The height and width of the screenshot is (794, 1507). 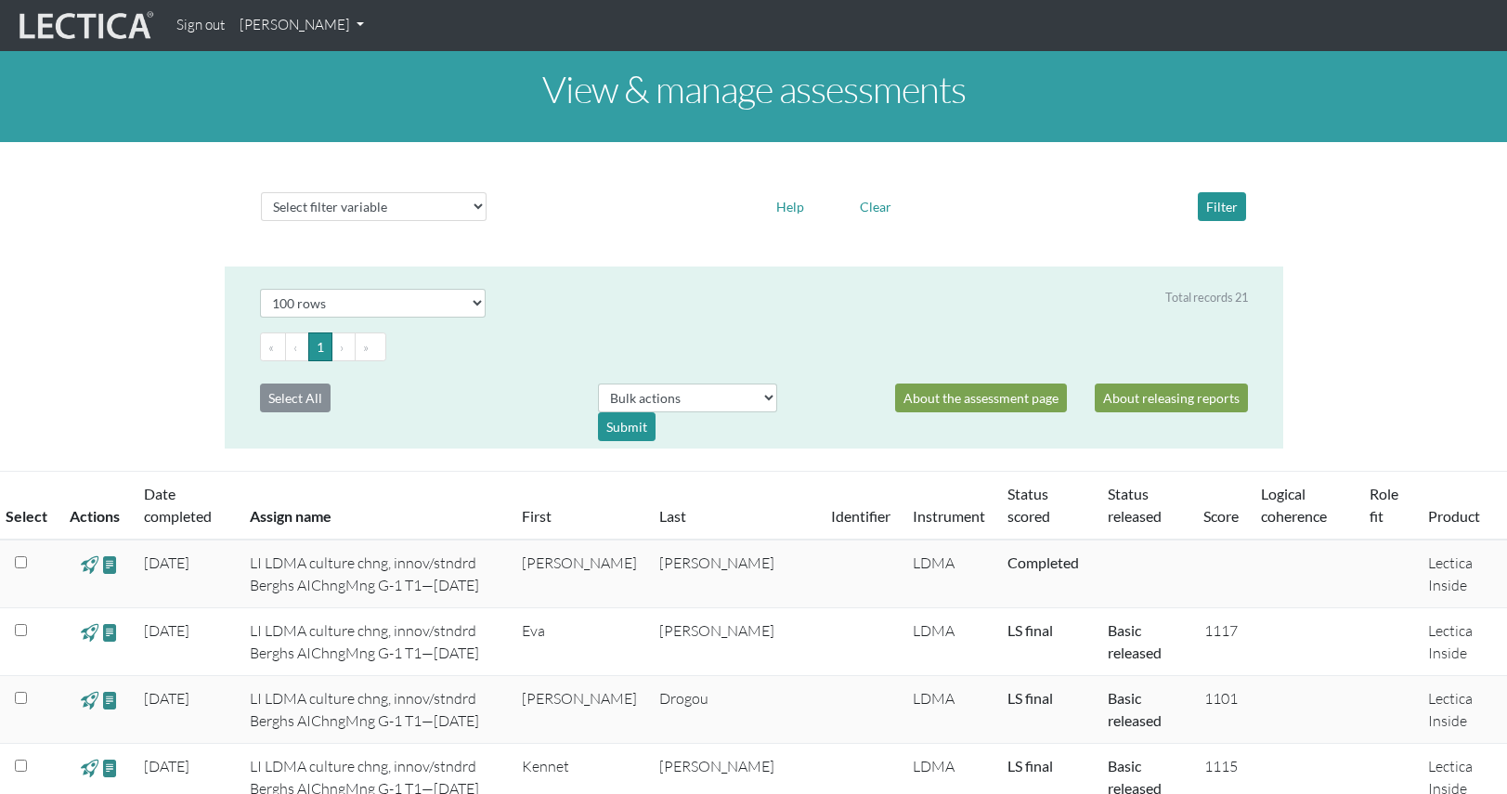 What do you see at coordinates (754, 346) in the screenshot?
I see `ul: Pagination` at bounding box center [754, 346].